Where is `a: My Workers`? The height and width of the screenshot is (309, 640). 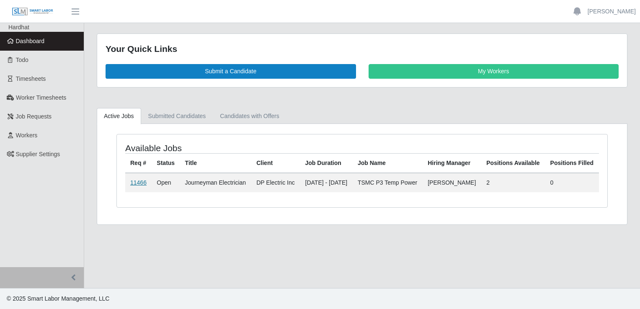 a: My Workers is located at coordinates (494, 71).